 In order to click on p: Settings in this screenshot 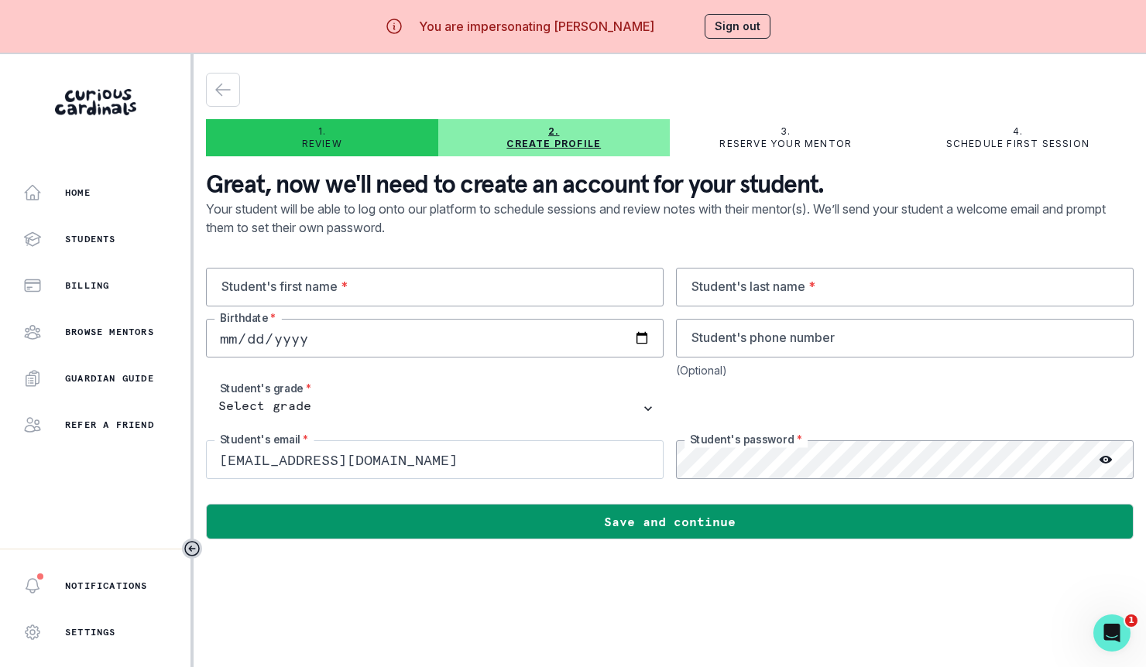, I will do `click(91, 632)`.